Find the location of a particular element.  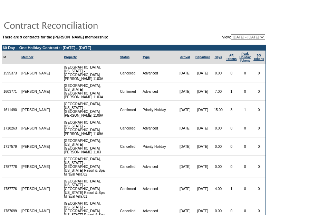

td: 15.00 is located at coordinates (218, 110).